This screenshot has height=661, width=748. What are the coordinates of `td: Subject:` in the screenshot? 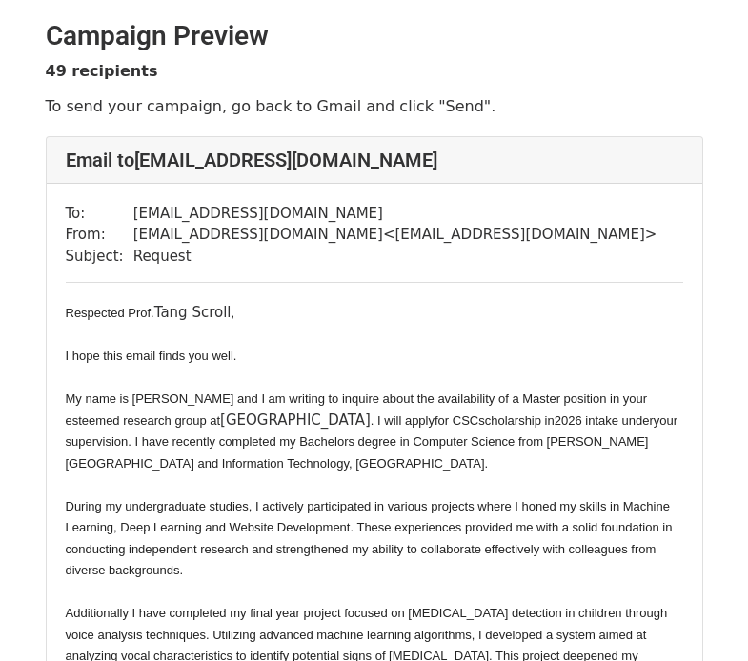 It's located at (99, 256).